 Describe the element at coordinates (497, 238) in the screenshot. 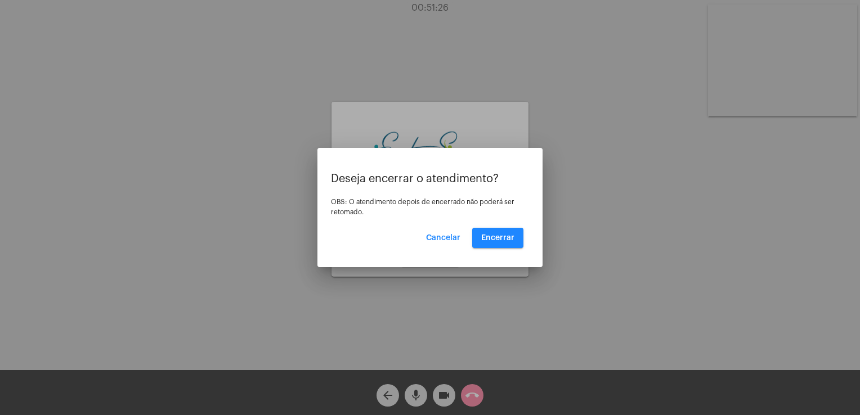

I see `span: Encerrar` at that location.